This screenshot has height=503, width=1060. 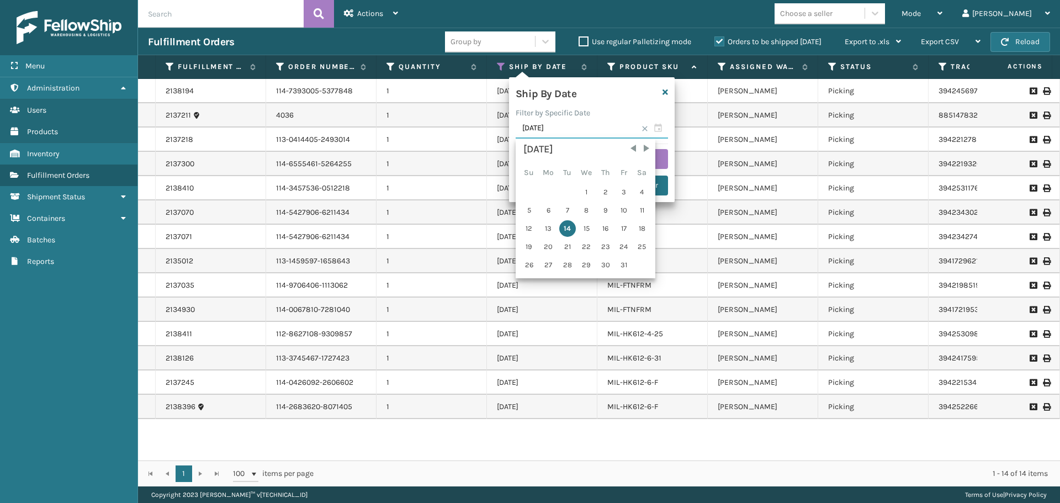 I want to click on div: Sat Oct 18 2025, so click(x=642, y=229).